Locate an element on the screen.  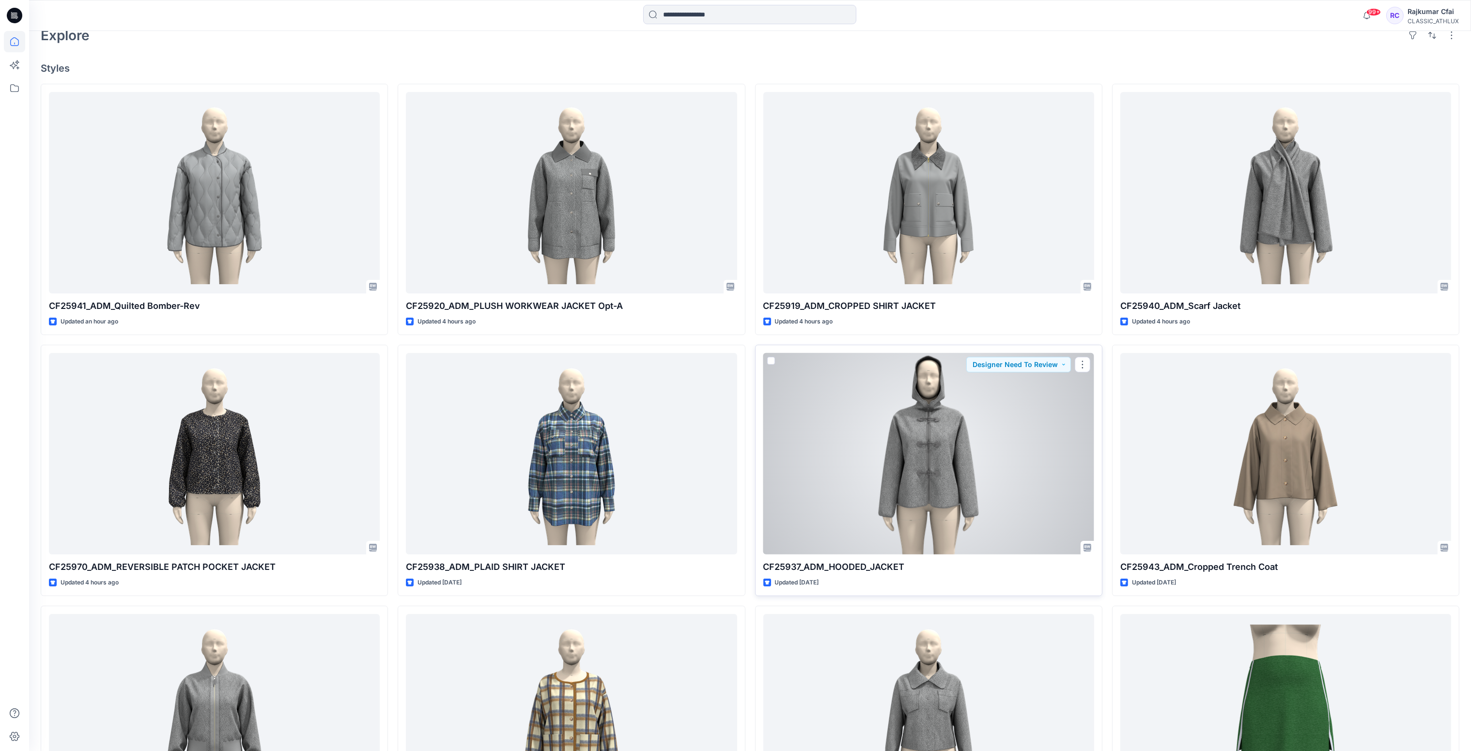
h2: Explore is located at coordinates (65, 35).